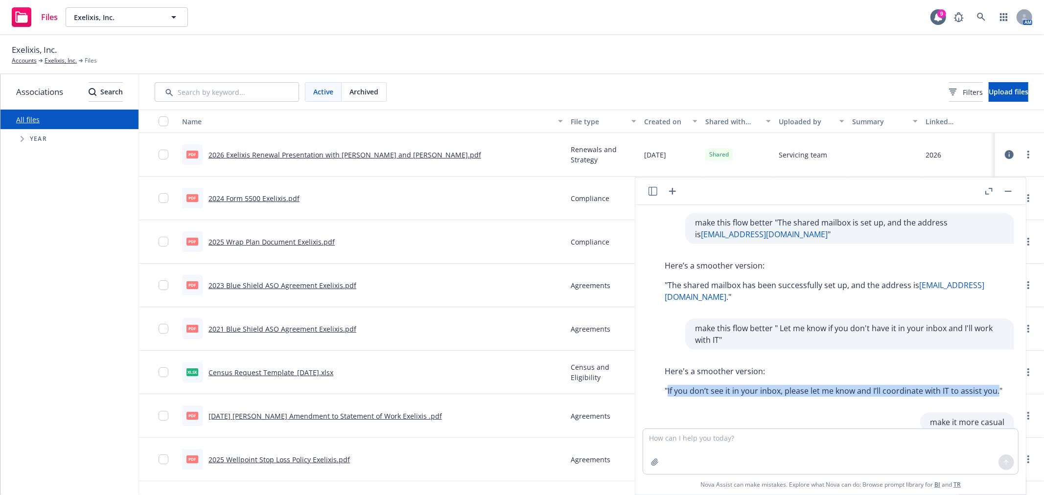  What do you see at coordinates (227, 92) in the screenshot?
I see `input: Search by keyword...` at bounding box center [227, 92].